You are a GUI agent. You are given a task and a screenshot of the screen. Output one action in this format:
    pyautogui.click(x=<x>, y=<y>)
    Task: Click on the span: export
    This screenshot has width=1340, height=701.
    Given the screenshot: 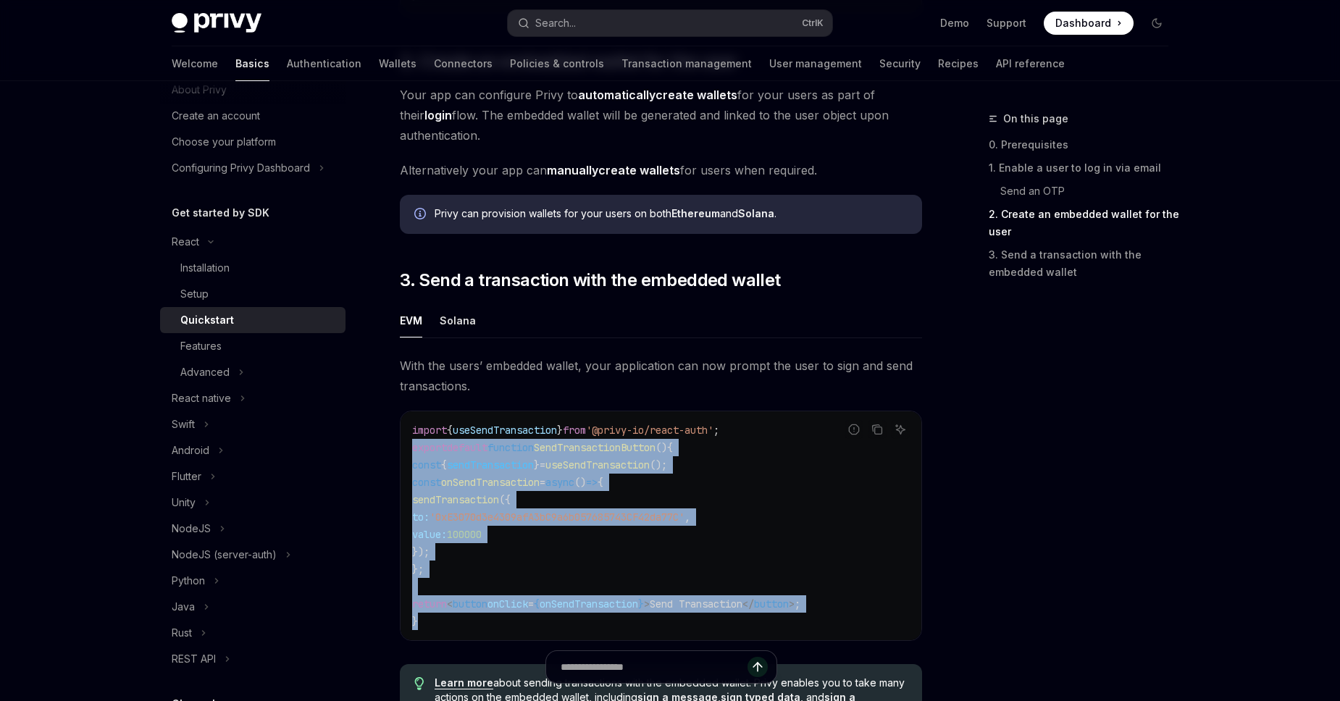 What is the action you would take?
    pyautogui.click(x=429, y=448)
    